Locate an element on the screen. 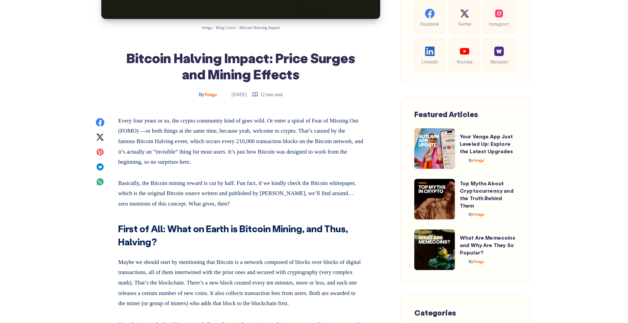  span: LinkedIn is located at coordinates (430, 61).